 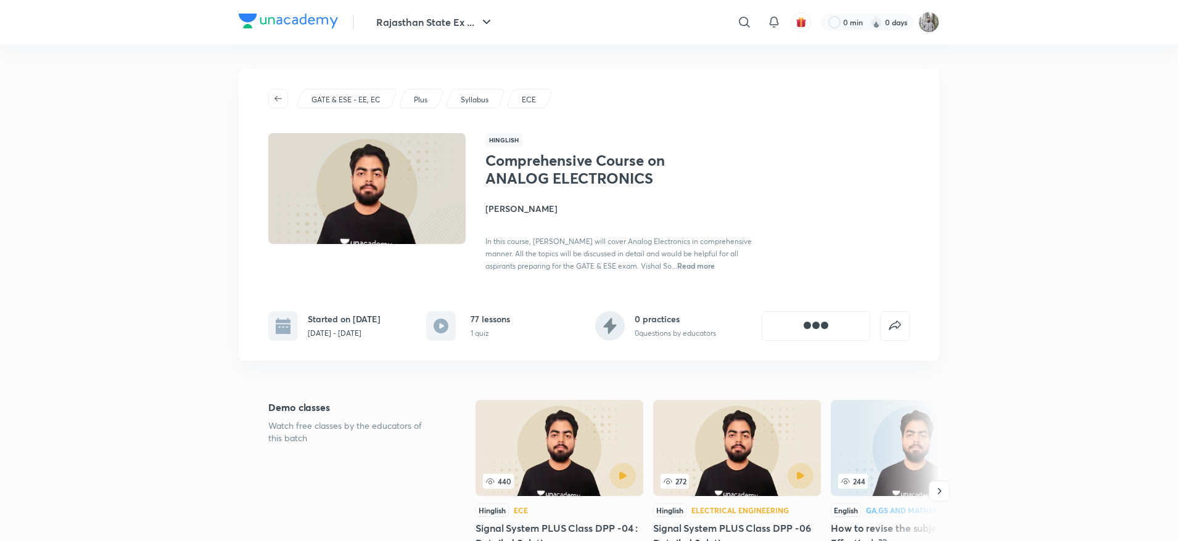 What do you see at coordinates (504, 140) in the screenshot?
I see `span: Hinglish` at bounding box center [504, 140].